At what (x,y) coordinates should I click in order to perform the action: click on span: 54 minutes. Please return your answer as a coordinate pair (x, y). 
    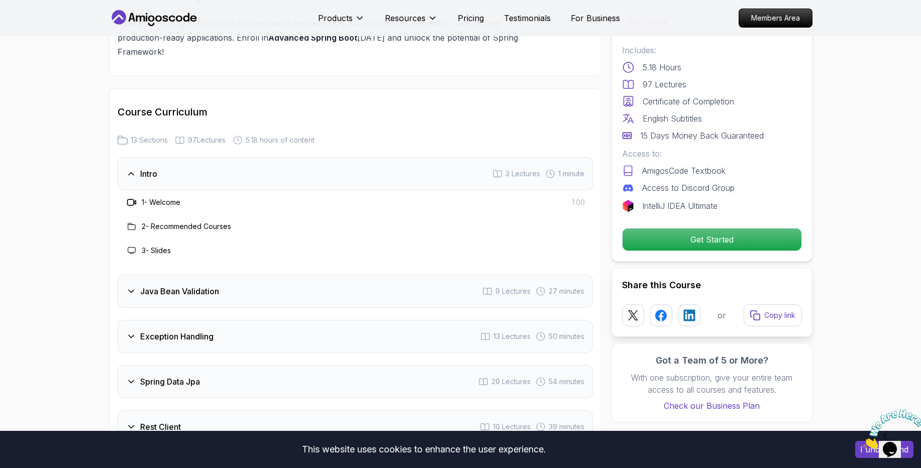
    Looking at the image, I should click on (566, 382).